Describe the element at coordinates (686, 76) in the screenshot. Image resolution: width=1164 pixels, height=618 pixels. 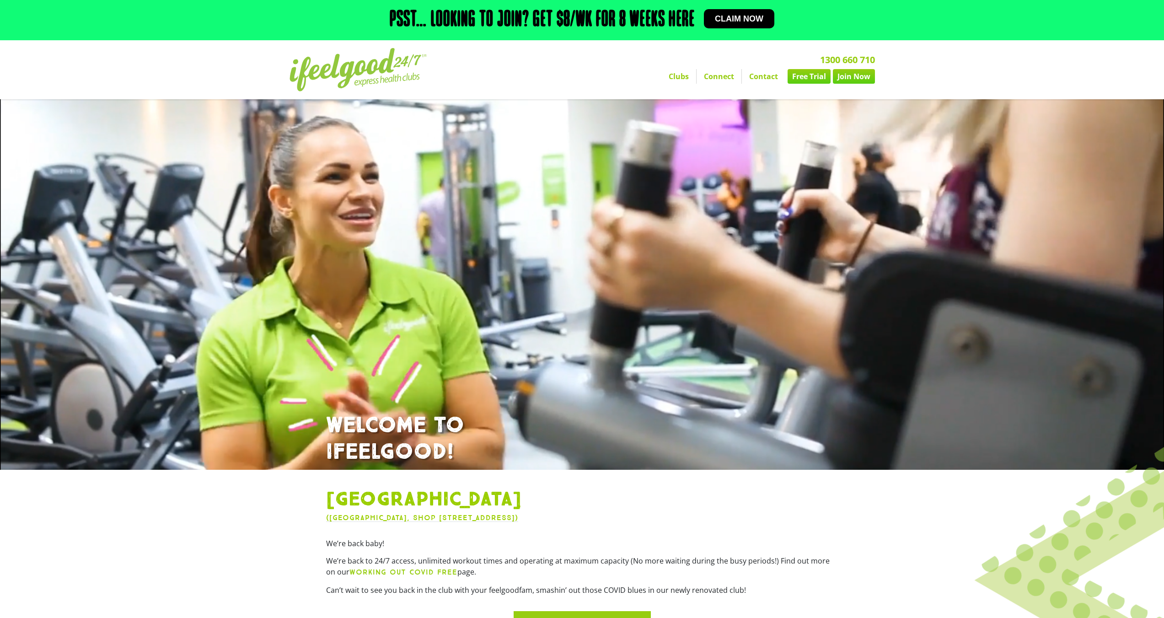
I see `nav: Menu` at that location.